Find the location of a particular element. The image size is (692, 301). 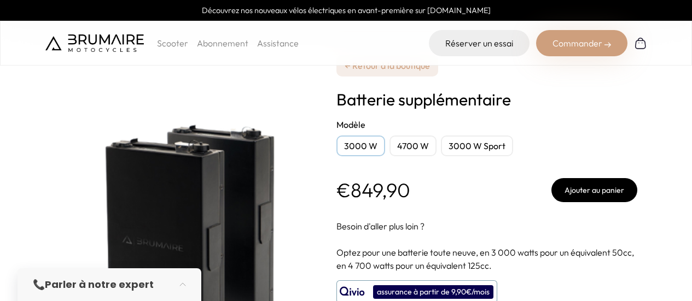

button: Ajouter au panier is located at coordinates (594, 190).